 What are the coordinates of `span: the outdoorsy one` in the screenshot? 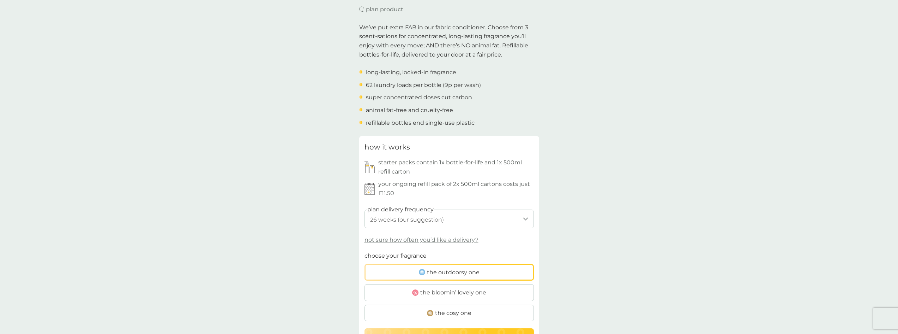 It's located at (453, 272).